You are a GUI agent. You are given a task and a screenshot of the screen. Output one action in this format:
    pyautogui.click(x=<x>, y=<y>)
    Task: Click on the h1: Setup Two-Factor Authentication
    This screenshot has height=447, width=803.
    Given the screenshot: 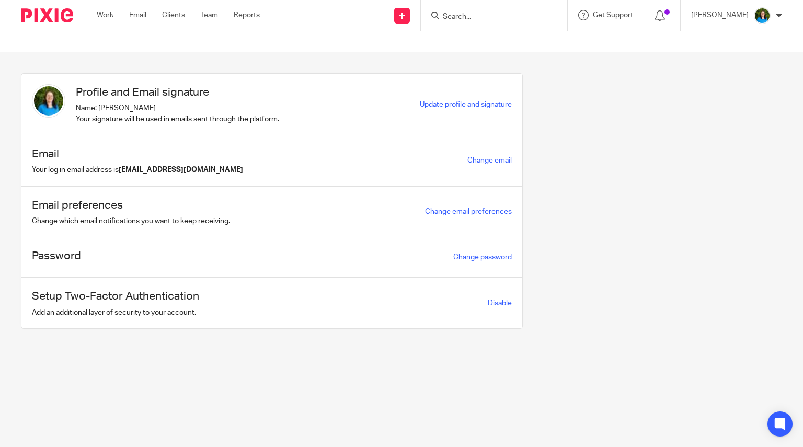 What is the action you would take?
    pyautogui.click(x=116, y=296)
    